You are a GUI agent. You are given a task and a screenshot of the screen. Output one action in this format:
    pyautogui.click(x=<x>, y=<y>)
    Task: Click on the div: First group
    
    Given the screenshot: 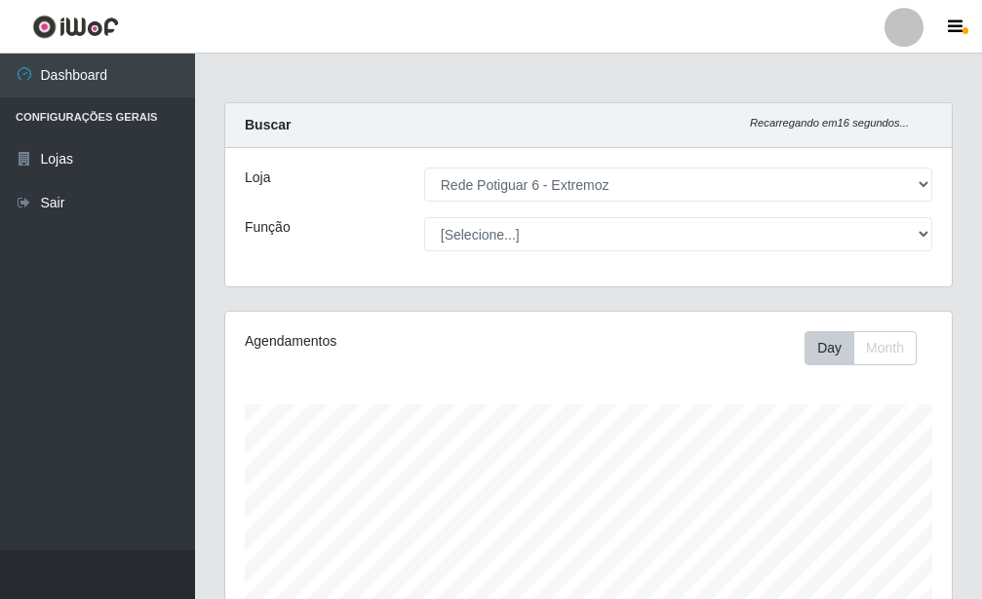 What is the action you would take?
    pyautogui.click(x=860, y=348)
    